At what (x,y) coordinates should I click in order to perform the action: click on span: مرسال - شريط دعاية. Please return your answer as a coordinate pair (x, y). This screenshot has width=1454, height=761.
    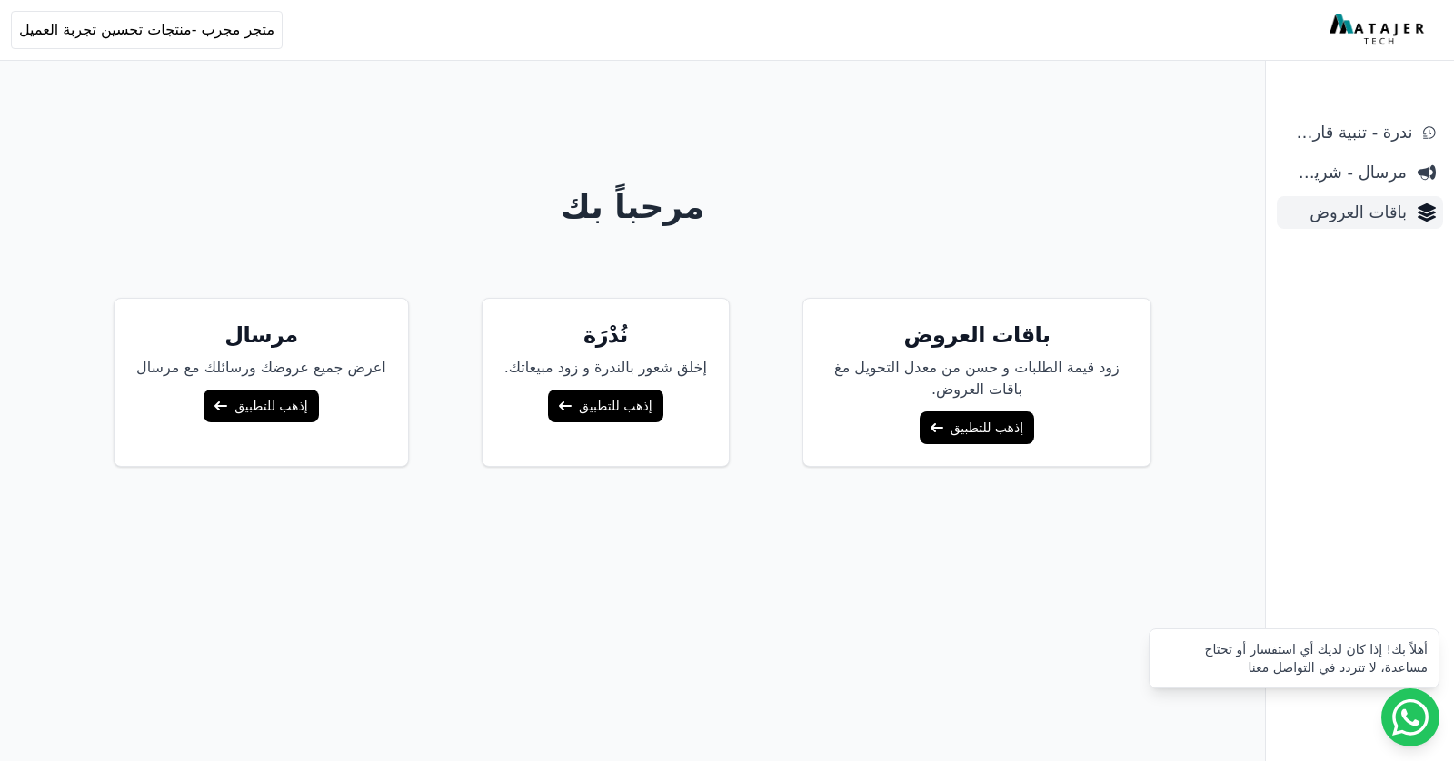
    Looking at the image, I should click on (1345, 173).